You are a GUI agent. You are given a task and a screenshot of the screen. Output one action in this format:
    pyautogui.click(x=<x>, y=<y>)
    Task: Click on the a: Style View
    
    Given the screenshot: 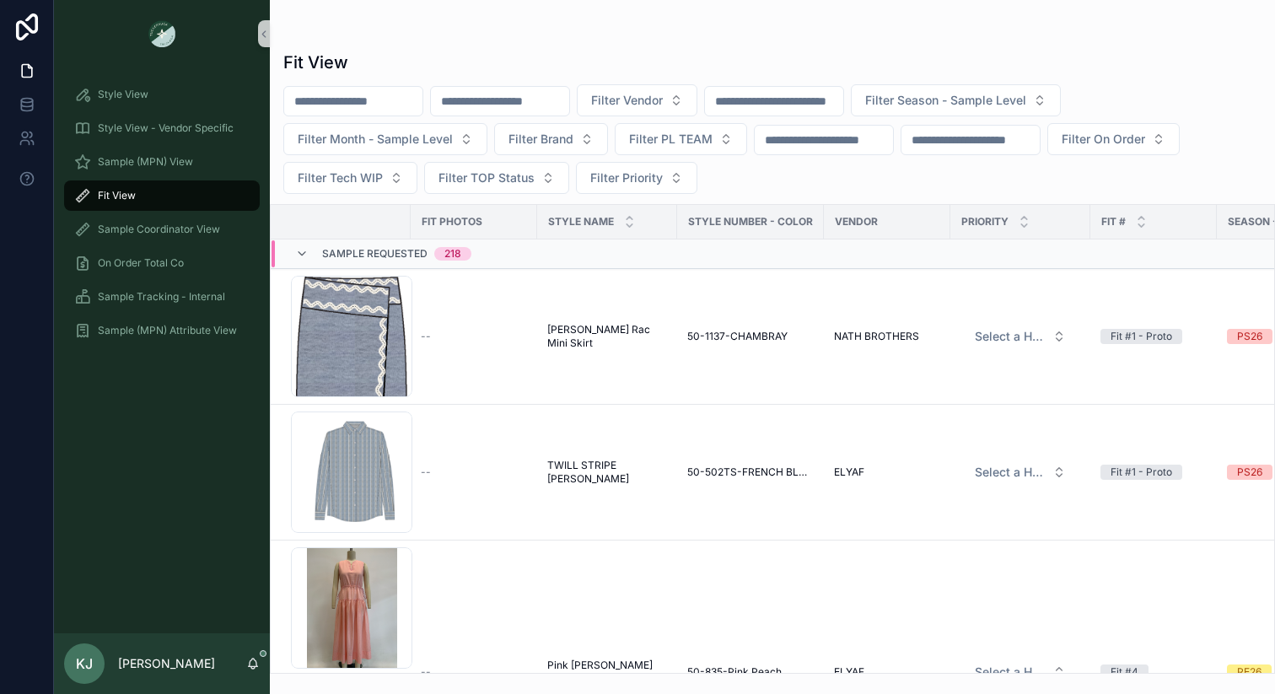 What is the action you would take?
    pyautogui.click(x=162, y=94)
    